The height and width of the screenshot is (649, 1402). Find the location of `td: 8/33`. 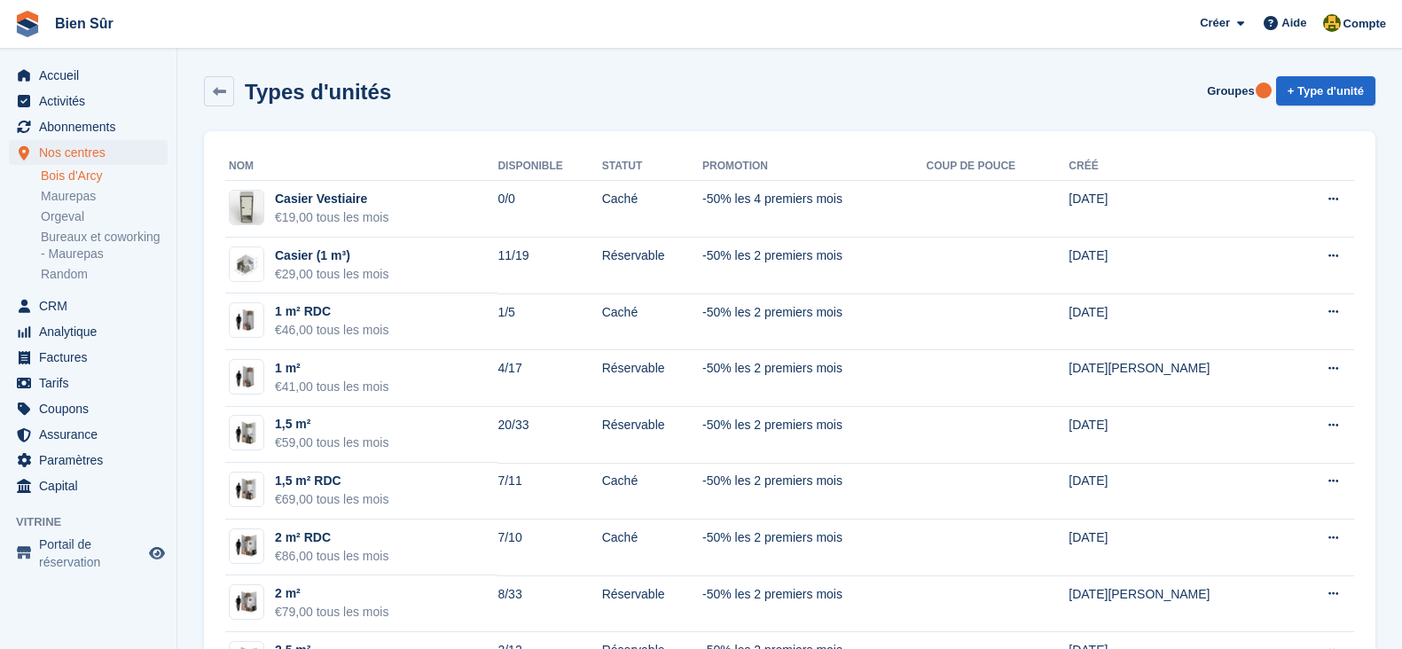

td: 8/33 is located at coordinates (549, 604).